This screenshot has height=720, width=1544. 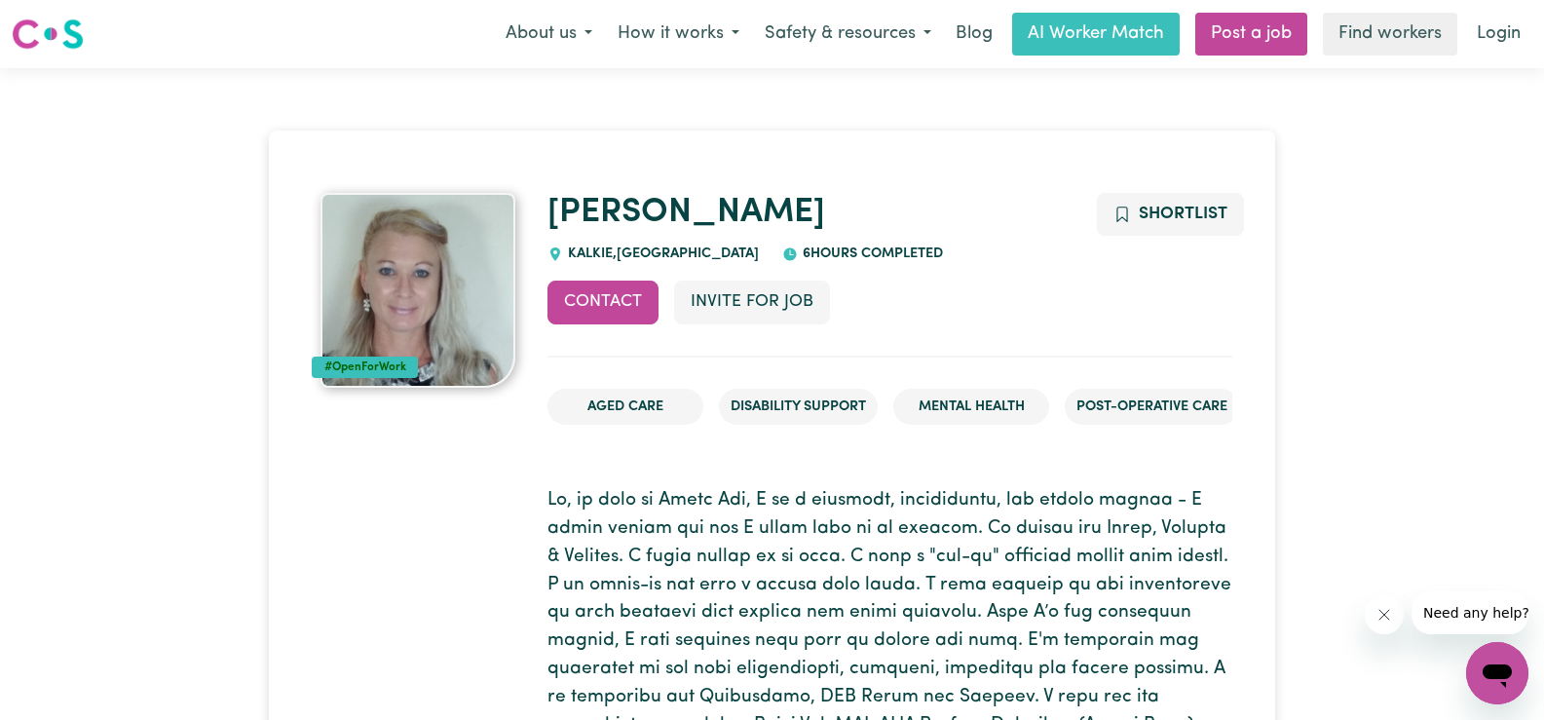 I want to click on a: Careseekers logo, so click(x=48, y=34).